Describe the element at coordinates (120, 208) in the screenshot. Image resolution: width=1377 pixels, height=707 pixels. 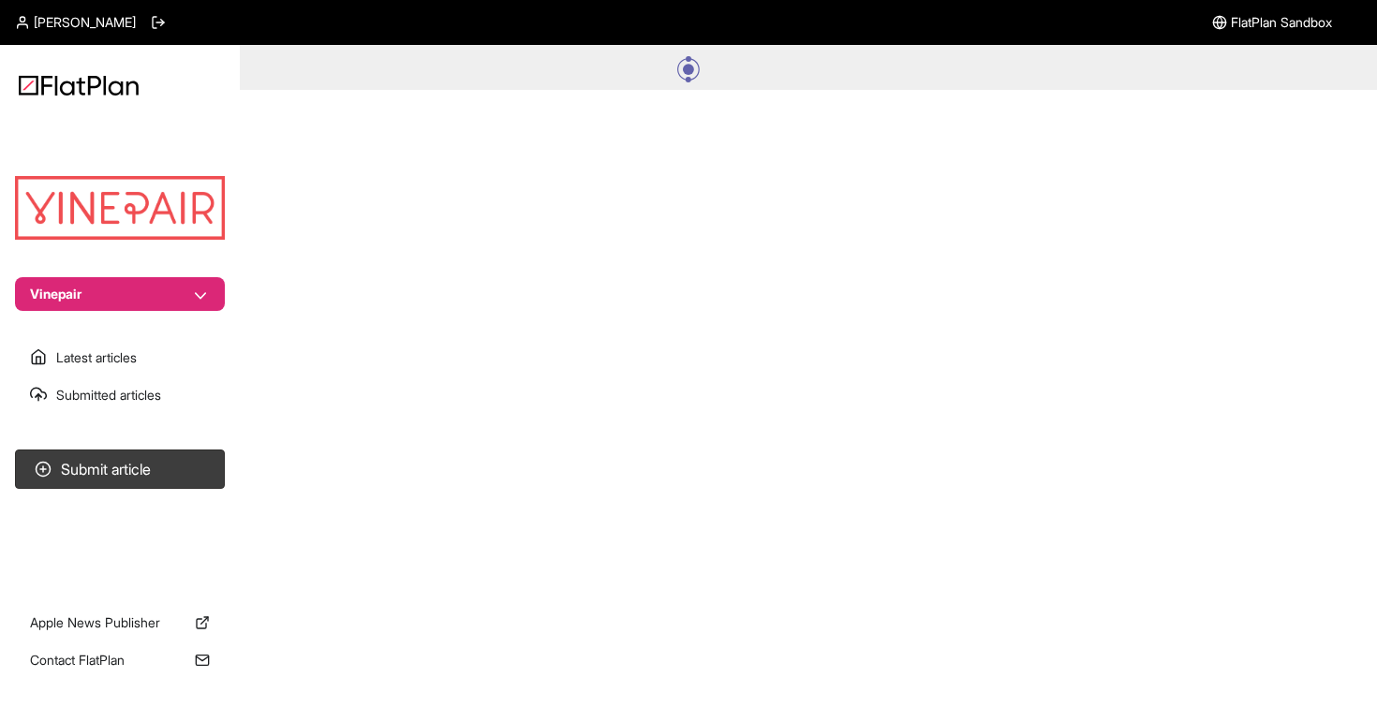
I see `img: Publication Logo` at that location.